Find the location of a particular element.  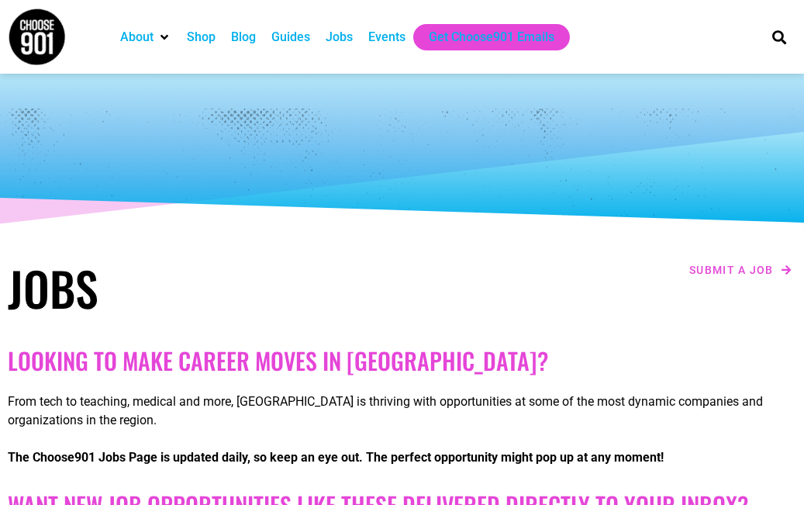

div: Blog is located at coordinates (244, 37).